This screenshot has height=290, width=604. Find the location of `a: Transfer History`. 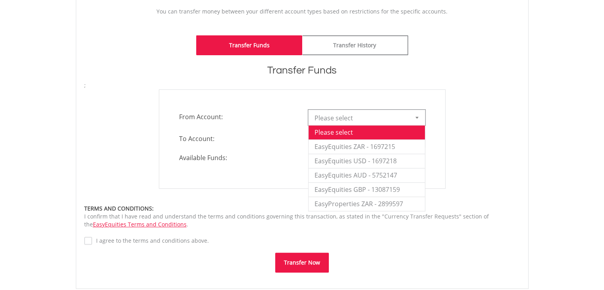

a: Transfer History is located at coordinates (355, 45).